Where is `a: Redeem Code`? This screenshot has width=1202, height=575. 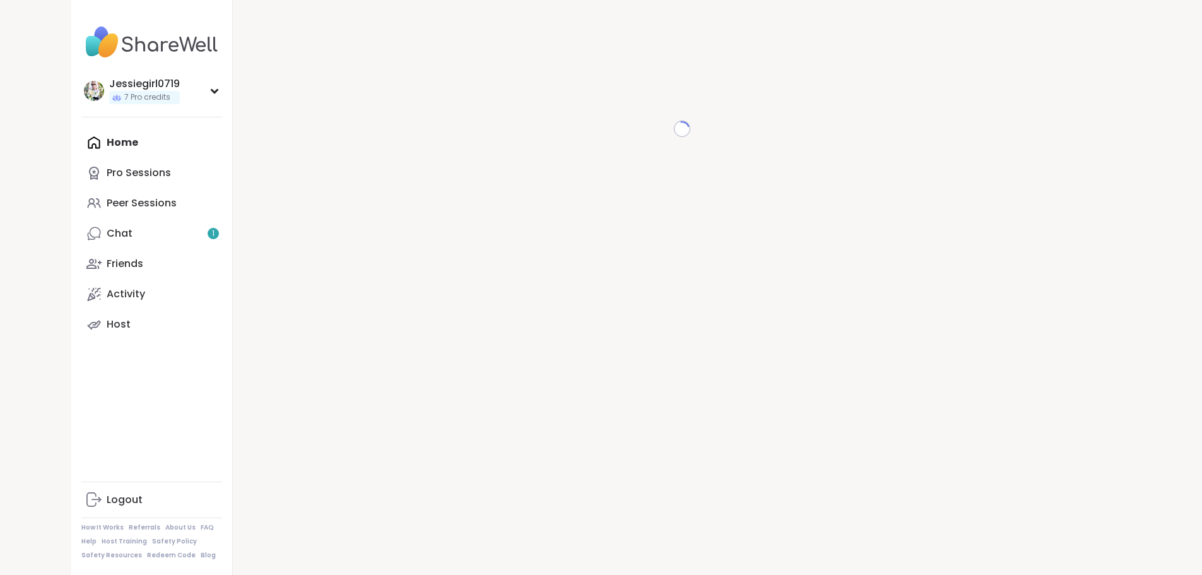 a: Redeem Code is located at coordinates (171, 555).